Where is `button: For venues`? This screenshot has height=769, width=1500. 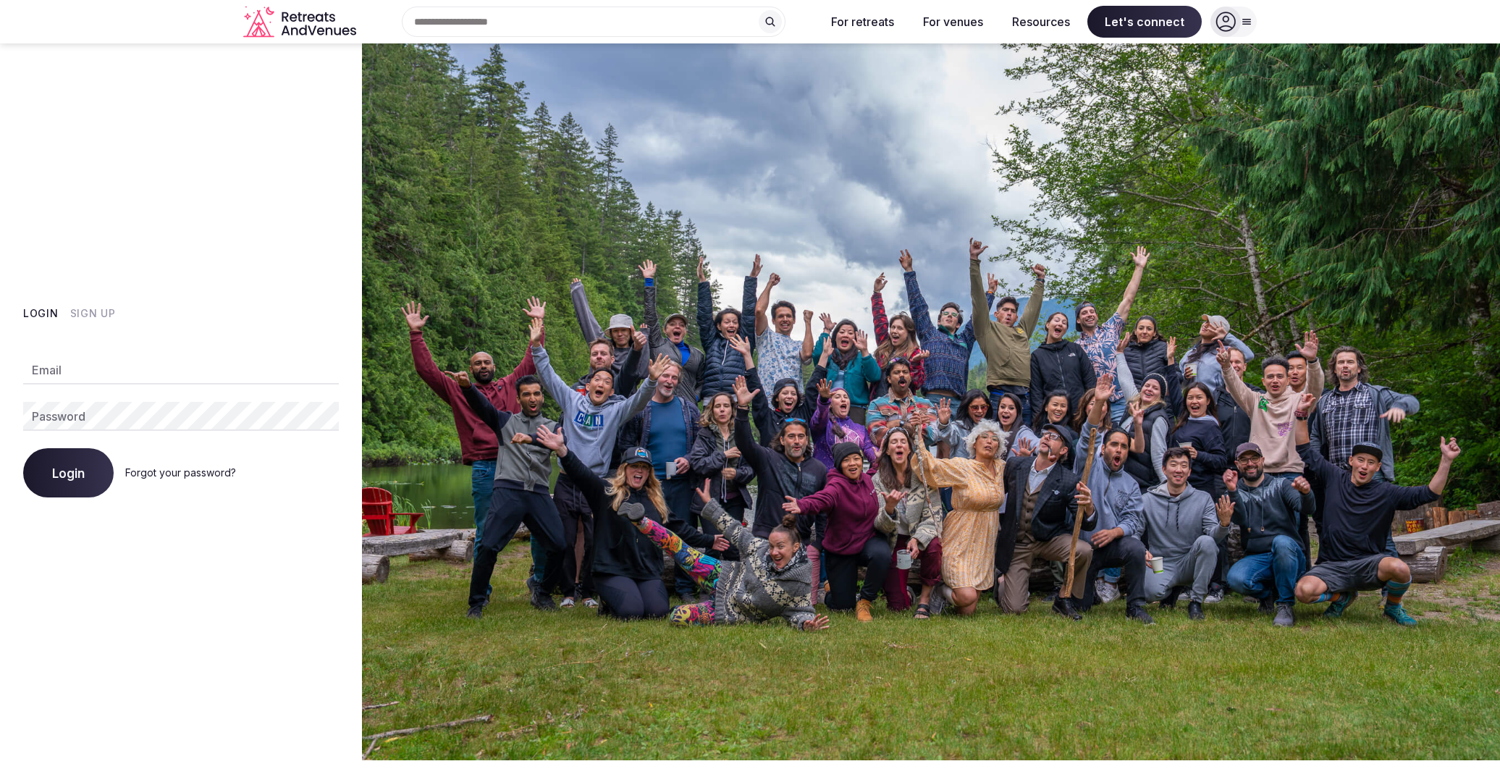
button: For venues is located at coordinates (953, 22).